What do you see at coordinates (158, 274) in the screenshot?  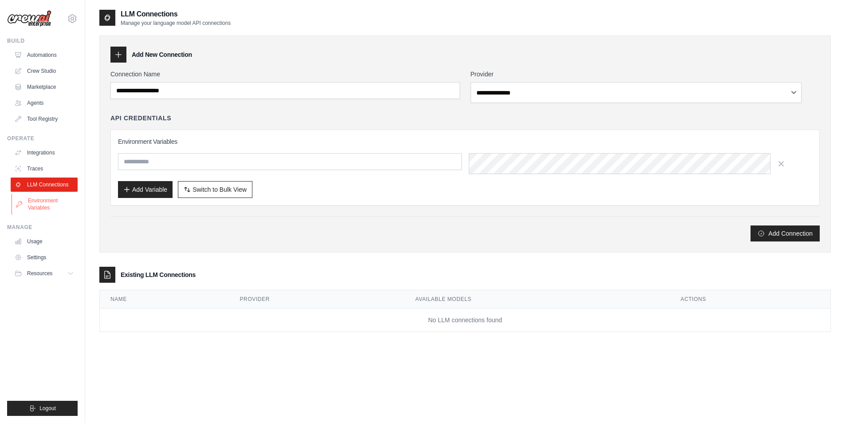 I see `h3: Existing LLM Connections` at bounding box center [158, 274].